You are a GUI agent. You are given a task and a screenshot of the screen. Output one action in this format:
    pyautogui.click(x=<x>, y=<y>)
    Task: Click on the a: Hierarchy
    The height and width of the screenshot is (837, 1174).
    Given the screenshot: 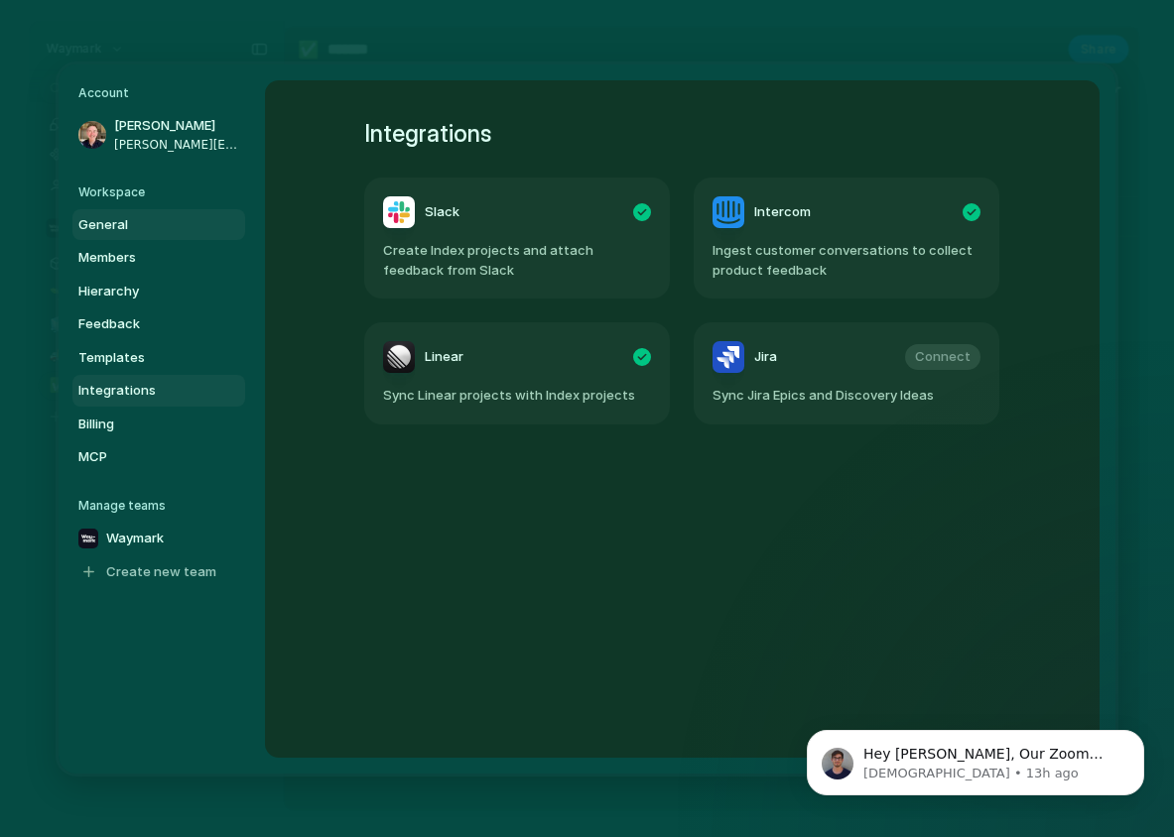 What is the action you would take?
    pyautogui.click(x=159, y=291)
    